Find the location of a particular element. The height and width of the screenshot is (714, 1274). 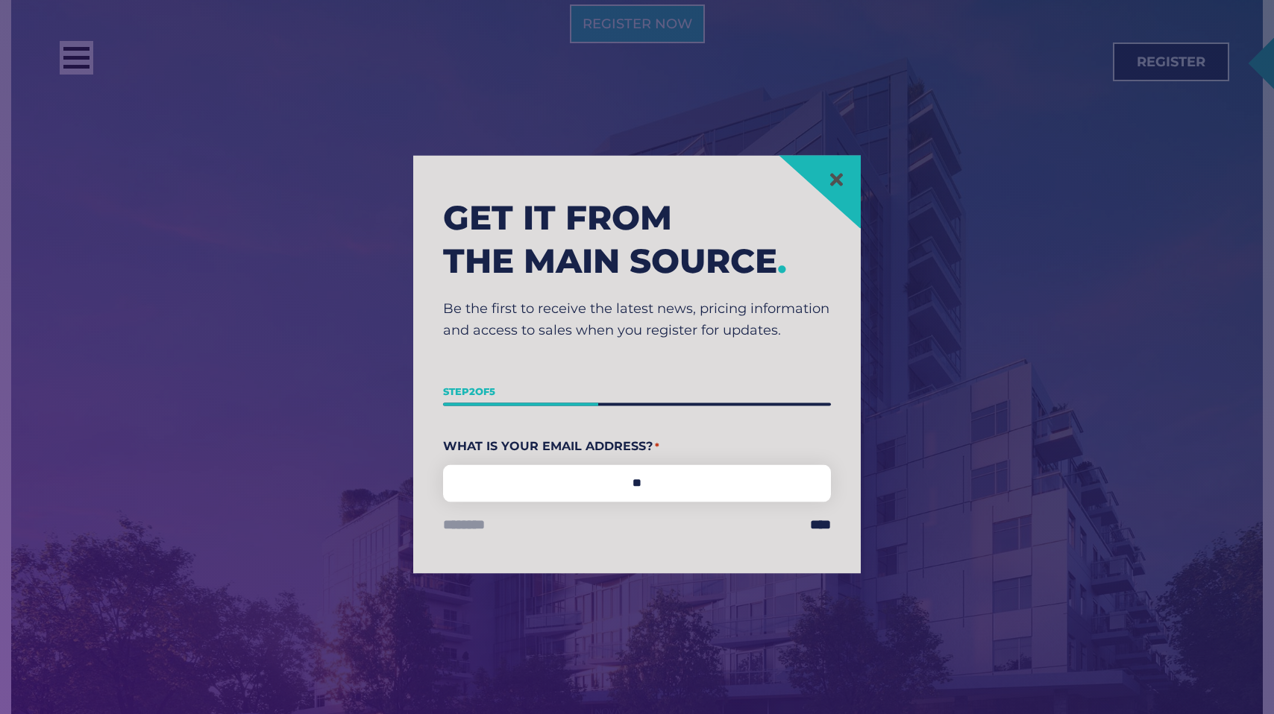

span: 2 is located at coordinates (472, 392).